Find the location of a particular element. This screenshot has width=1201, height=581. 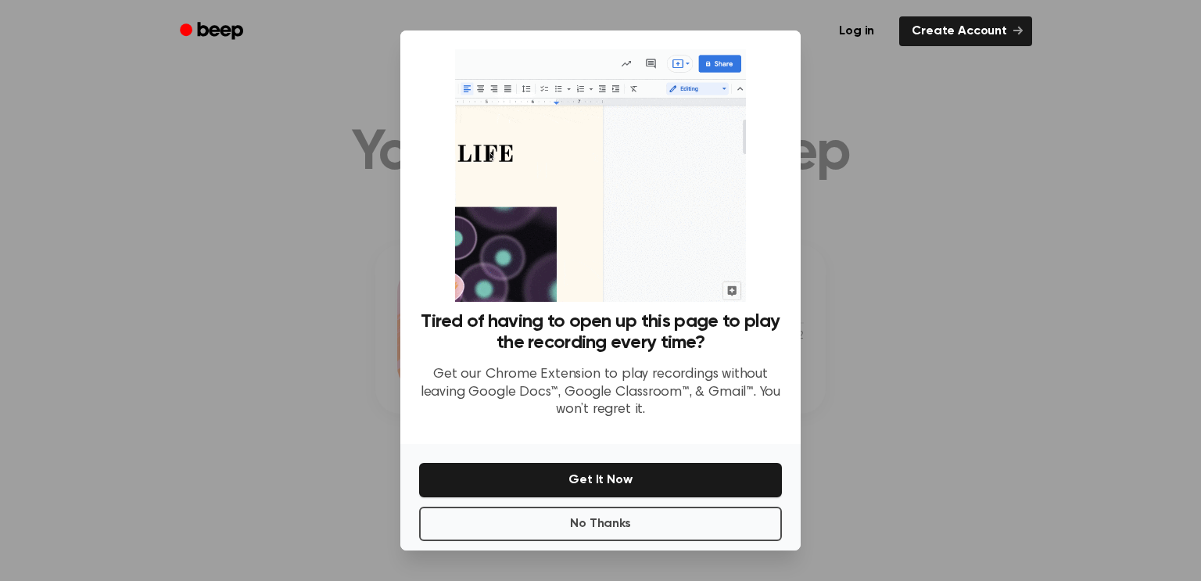

a: Log in is located at coordinates (856, 31).